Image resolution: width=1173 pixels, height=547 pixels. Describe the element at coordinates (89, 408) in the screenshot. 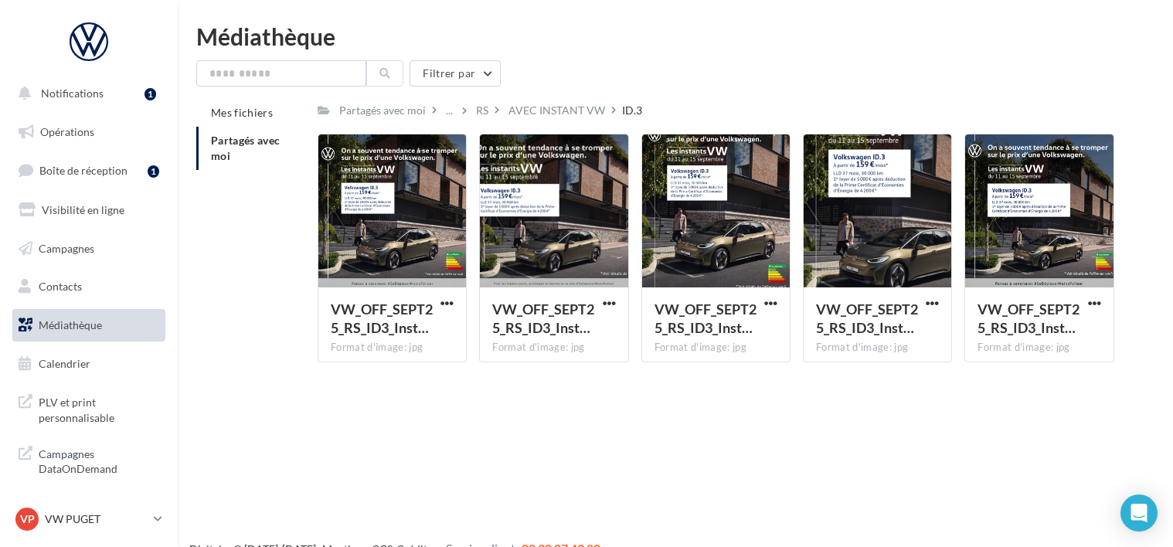

I see `a: PLV et print personnalisable` at that location.